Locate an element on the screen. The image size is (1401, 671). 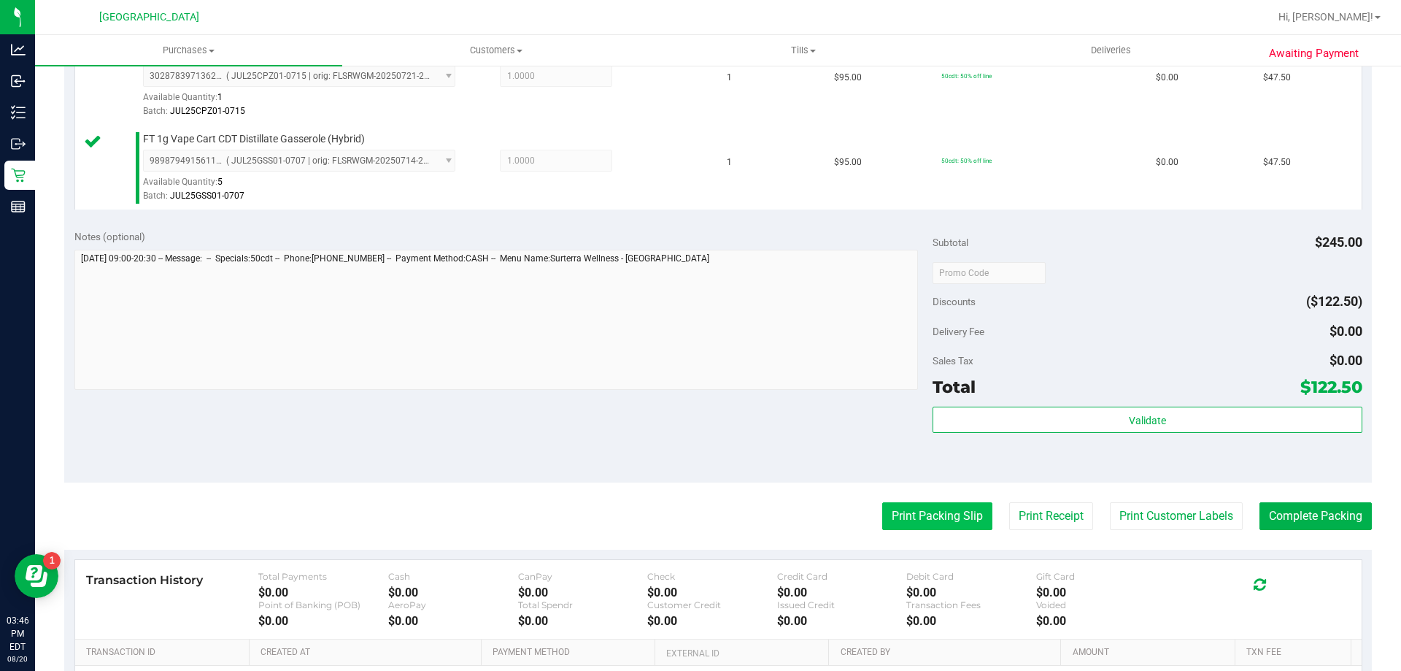
span: Delivery Fee is located at coordinates (958, 331).